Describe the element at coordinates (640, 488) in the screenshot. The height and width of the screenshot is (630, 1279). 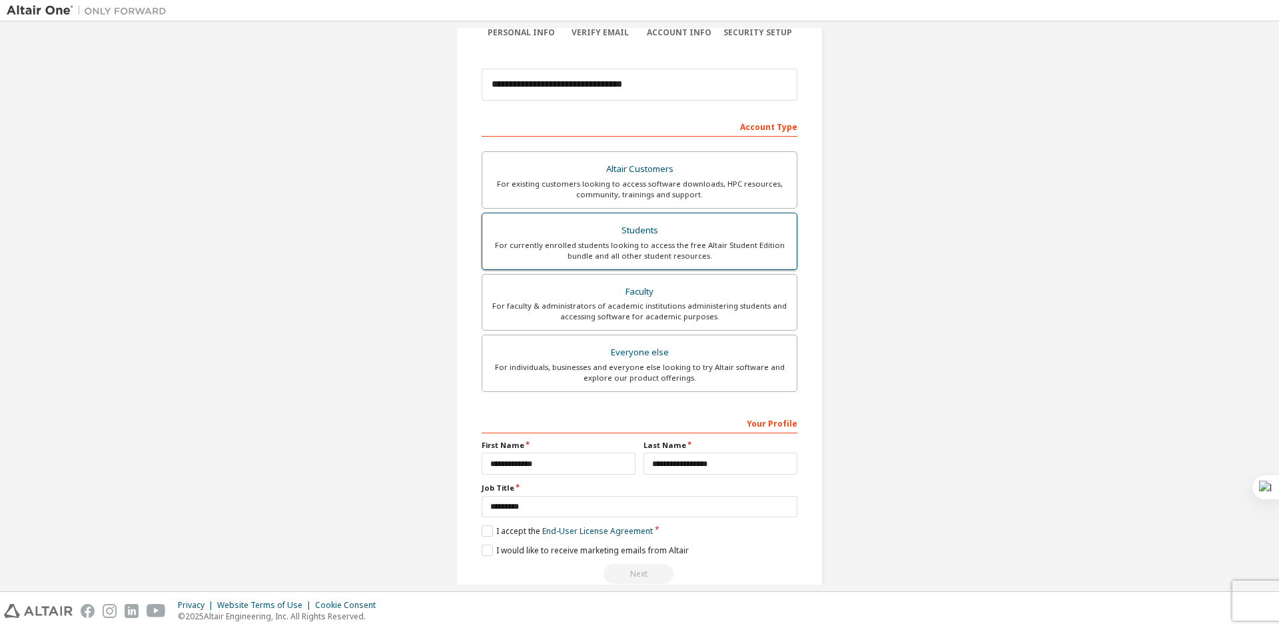
I see `label: Job Title` at that location.